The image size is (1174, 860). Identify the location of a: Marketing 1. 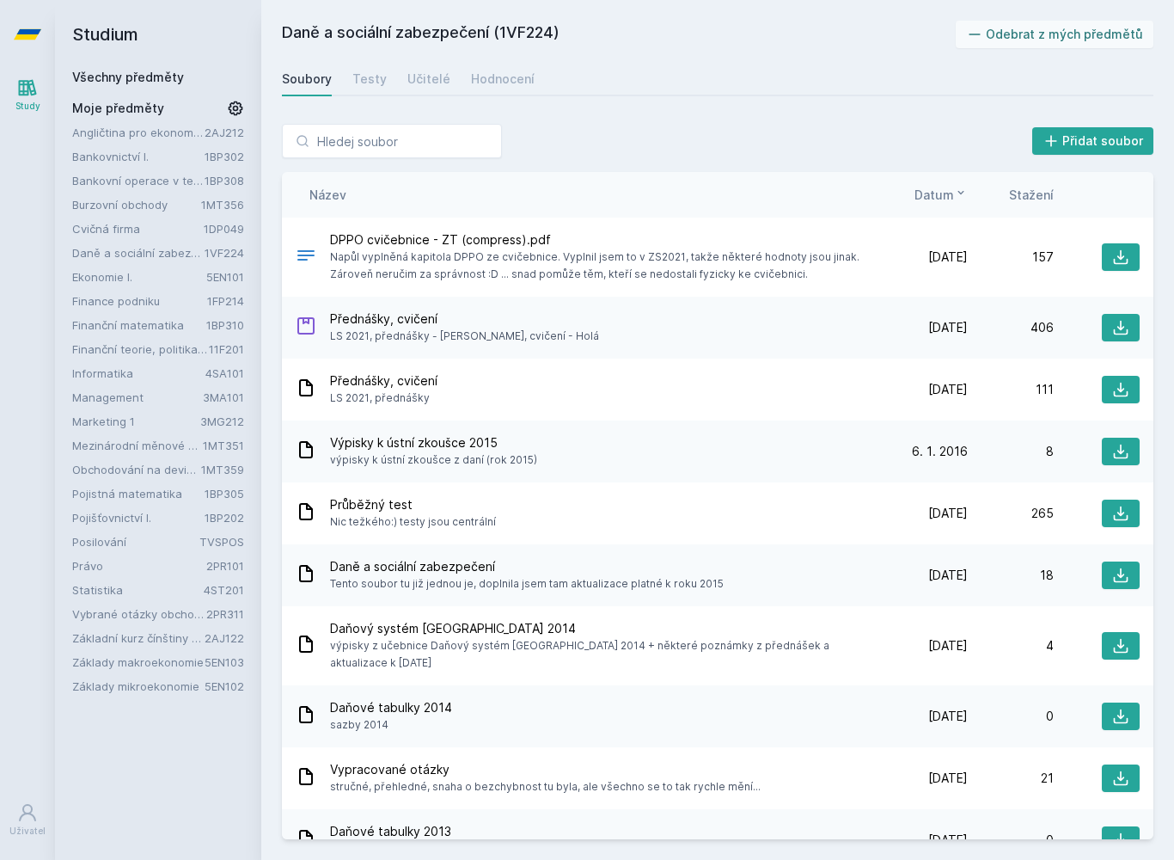
(136, 421).